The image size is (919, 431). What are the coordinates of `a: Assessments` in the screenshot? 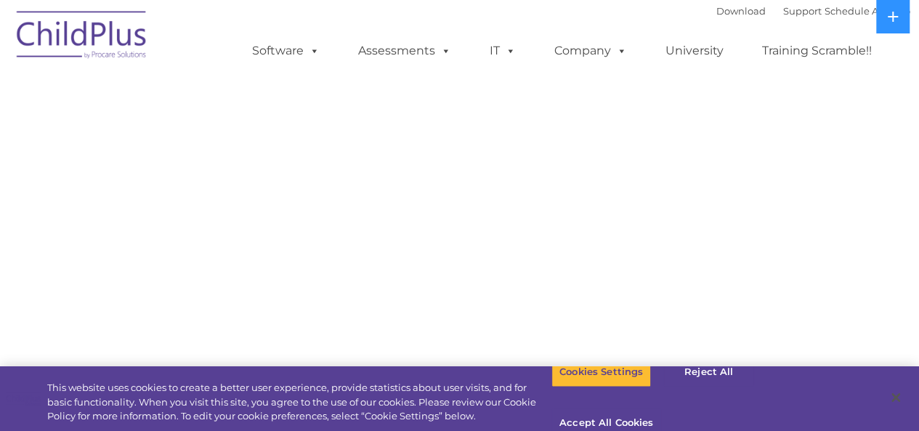 It's located at (405, 51).